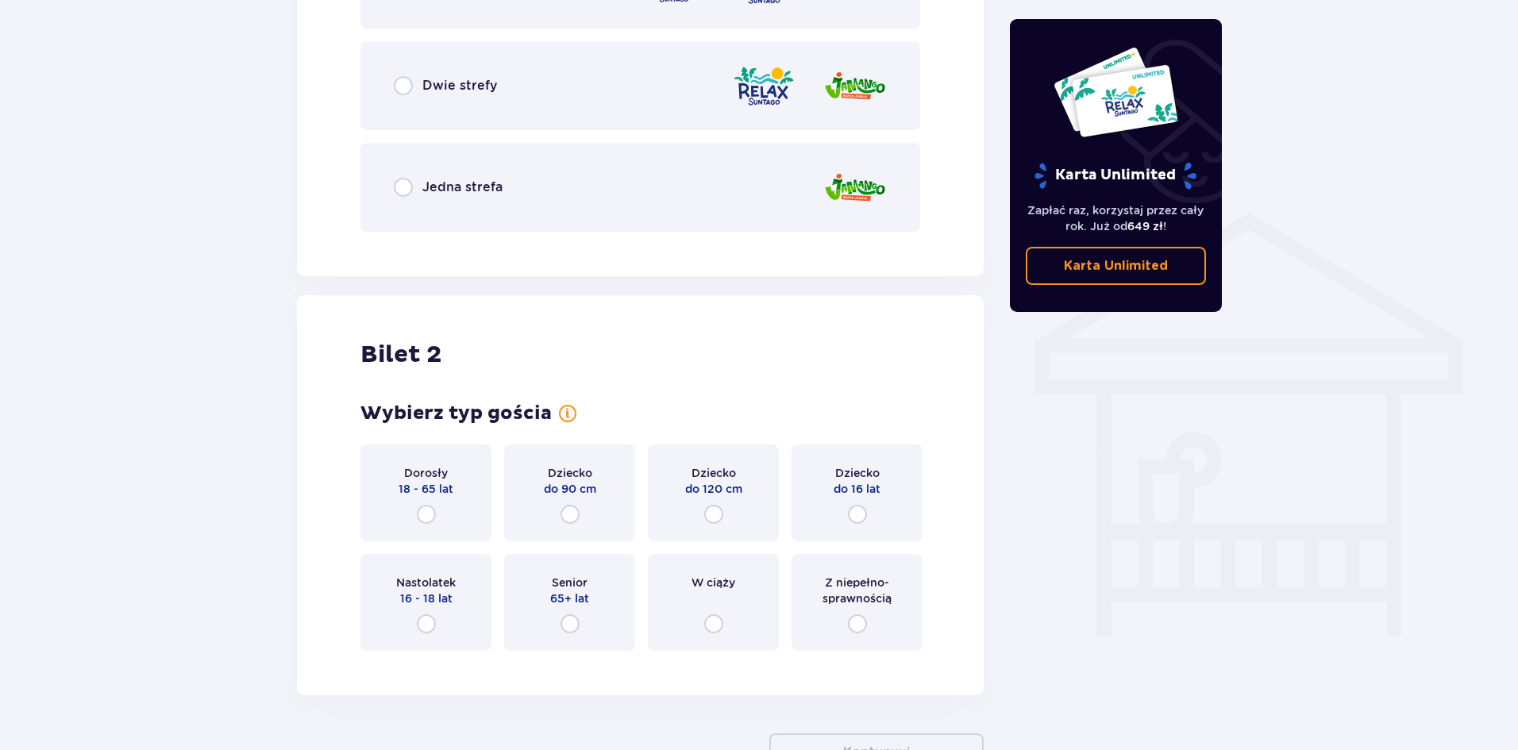 The width and height of the screenshot is (1518, 750). Describe the element at coordinates (569, 583) in the screenshot. I see `p: Senior` at that location.